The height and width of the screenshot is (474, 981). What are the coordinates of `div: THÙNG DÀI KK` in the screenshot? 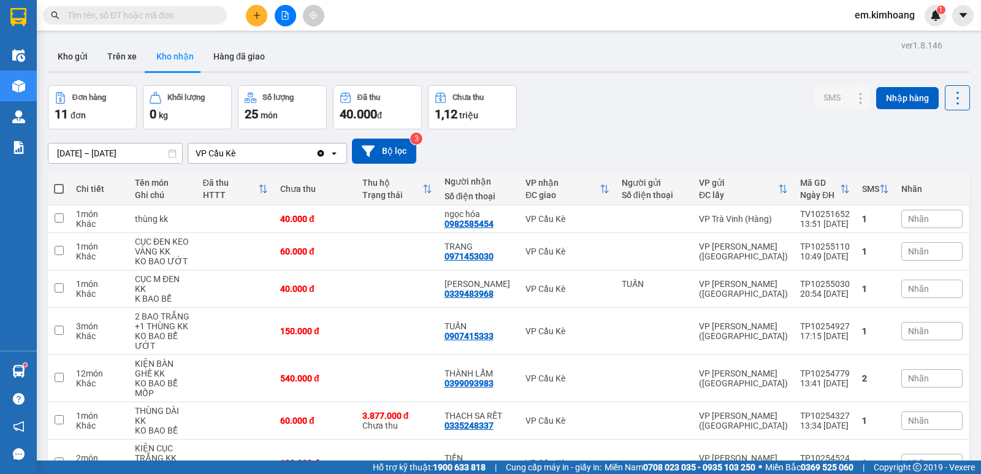 It's located at (162, 416).